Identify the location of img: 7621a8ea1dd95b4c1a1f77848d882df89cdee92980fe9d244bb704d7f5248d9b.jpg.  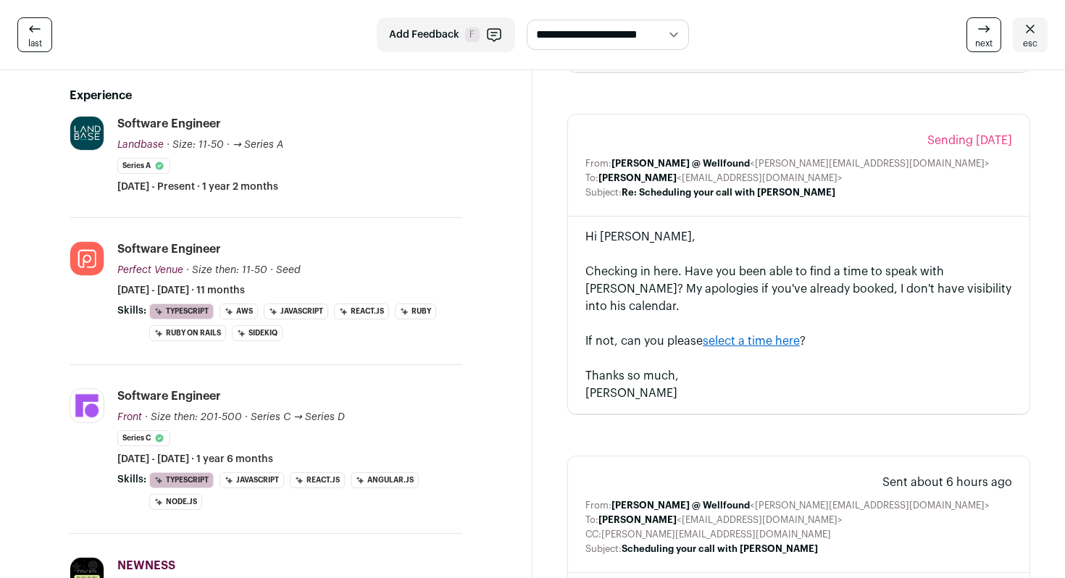
(87, 133).